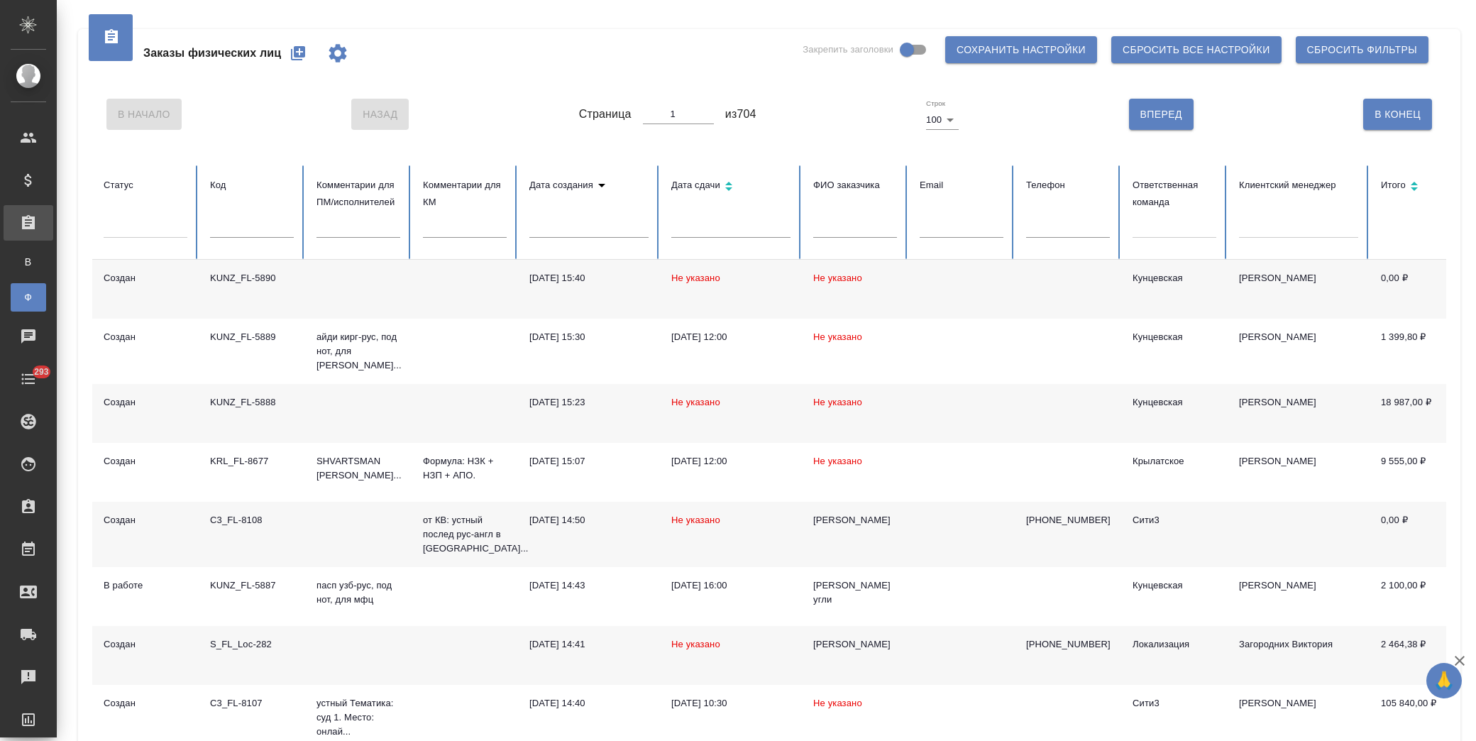 The image size is (1476, 741). I want to click on button: Вперед, so click(1161, 114).